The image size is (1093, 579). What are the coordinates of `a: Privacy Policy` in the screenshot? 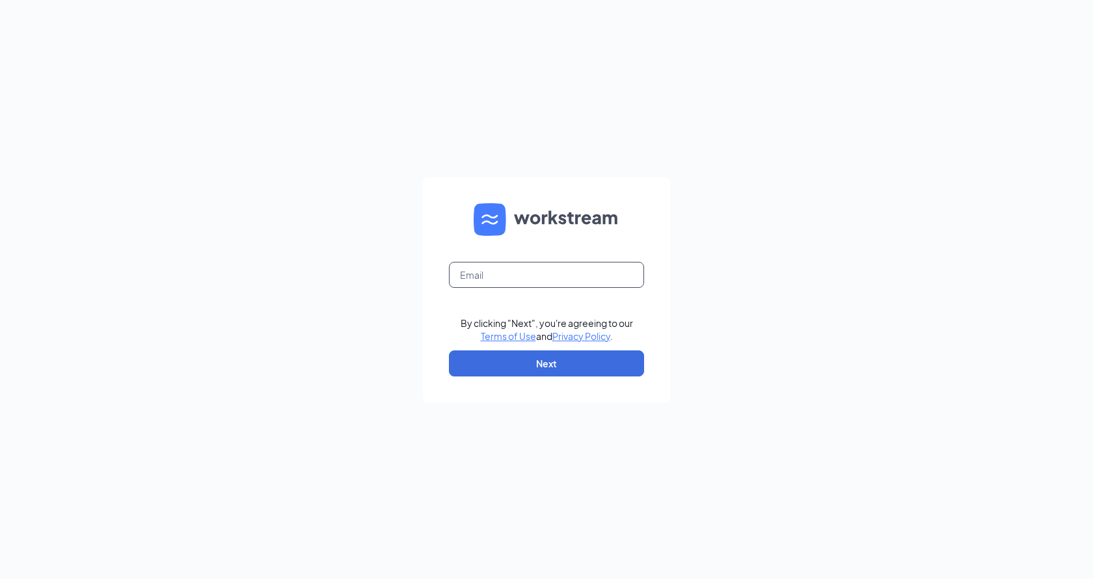 It's located at (581, 336).